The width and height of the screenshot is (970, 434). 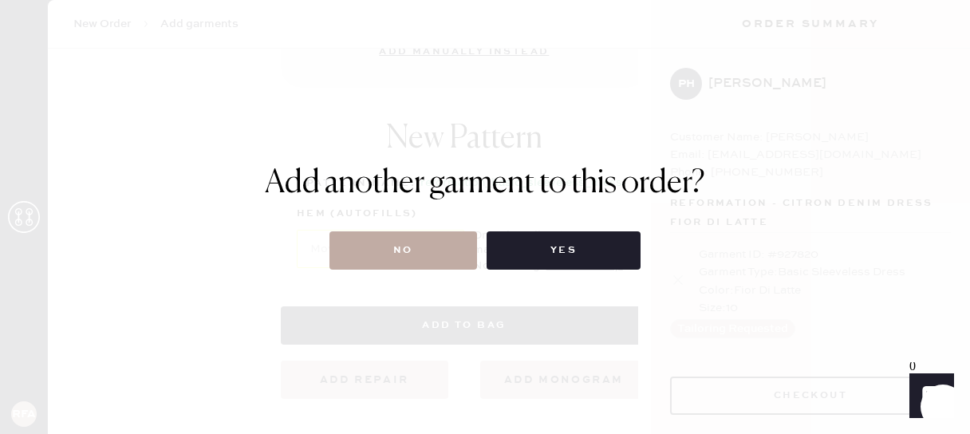 What do you see at coordinates (403, 250) in the screenshot?
I see `button: No` at bounding box center [403, 250].